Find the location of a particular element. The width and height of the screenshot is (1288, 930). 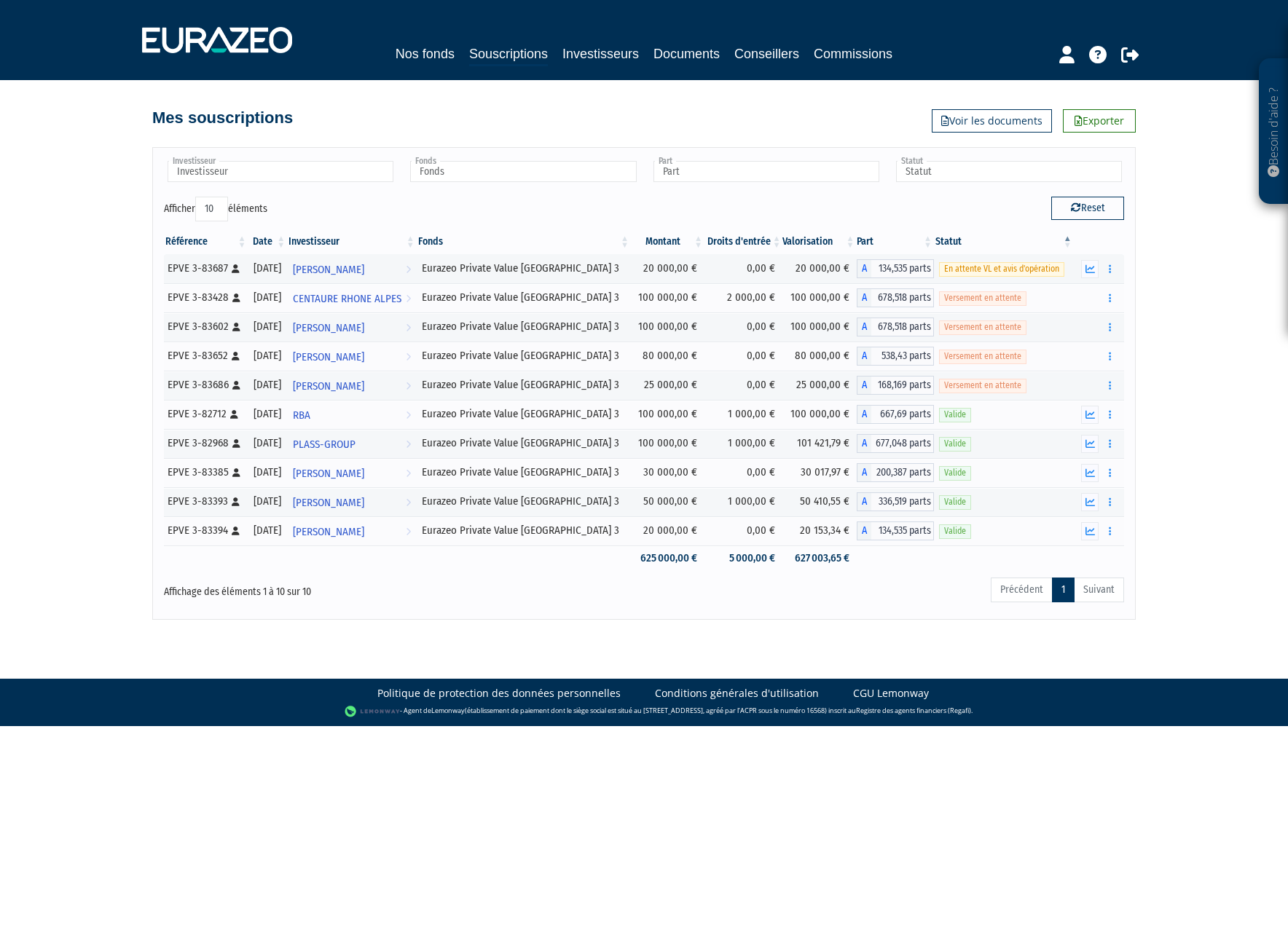

h4: Mes souscriptions is located at coordinates (222, 118).